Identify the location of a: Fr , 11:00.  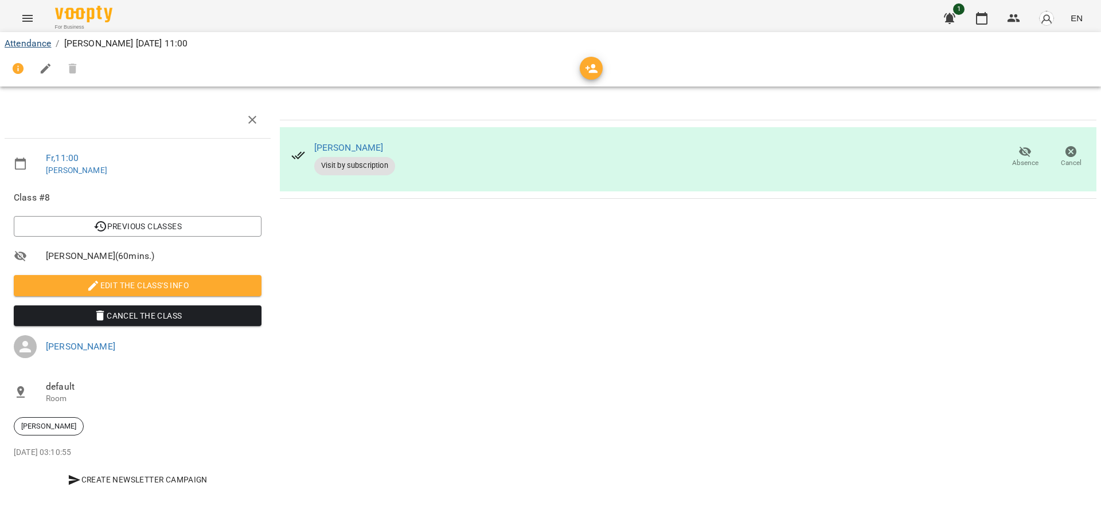
(62, 158).